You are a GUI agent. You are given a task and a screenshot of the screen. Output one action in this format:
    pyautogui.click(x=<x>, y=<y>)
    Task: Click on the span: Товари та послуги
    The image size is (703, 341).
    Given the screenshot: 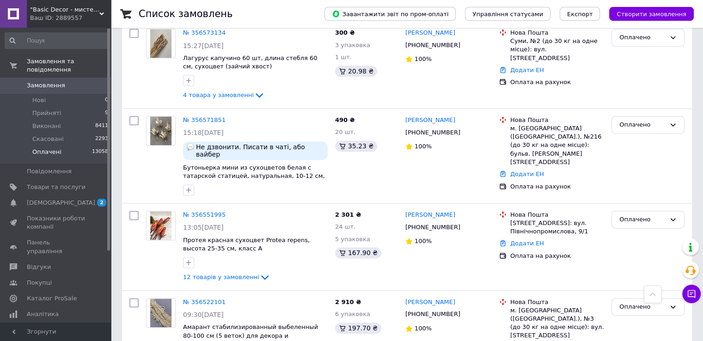 What is the action you would take?
    pyautogui.click(x=56, y=187)
    